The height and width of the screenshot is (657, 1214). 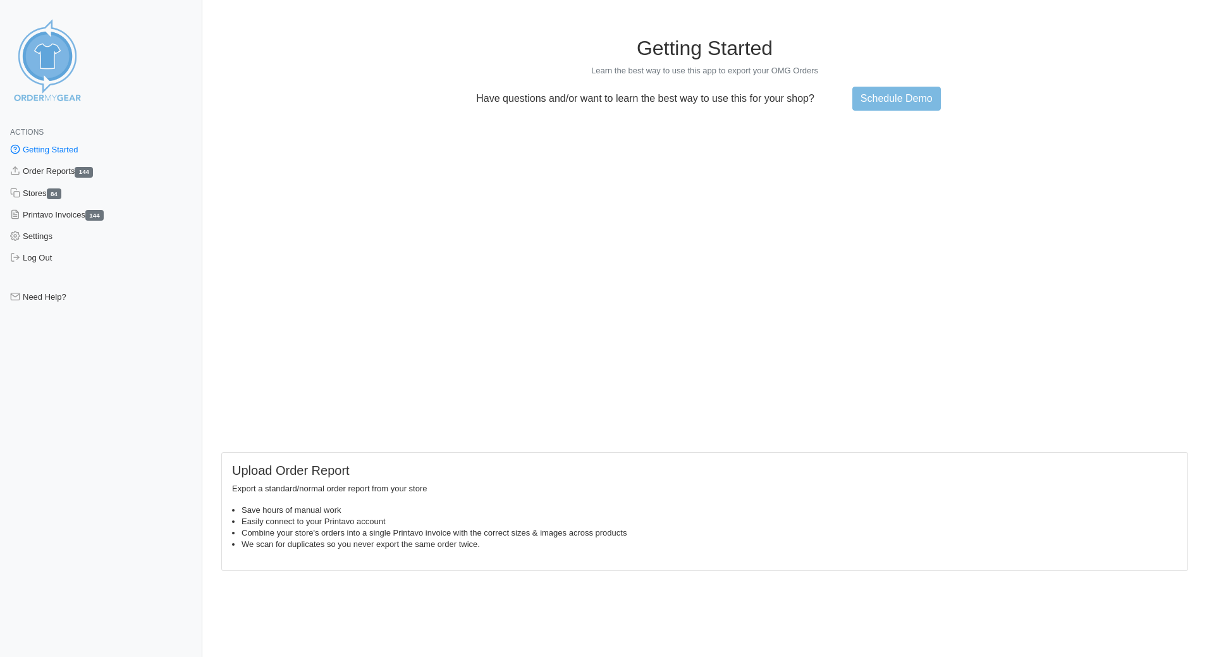 What do you see at coordinates (709, 510) in the screenshot?
I see `li: Save hours of manual work` at bounding box center [709, 510].